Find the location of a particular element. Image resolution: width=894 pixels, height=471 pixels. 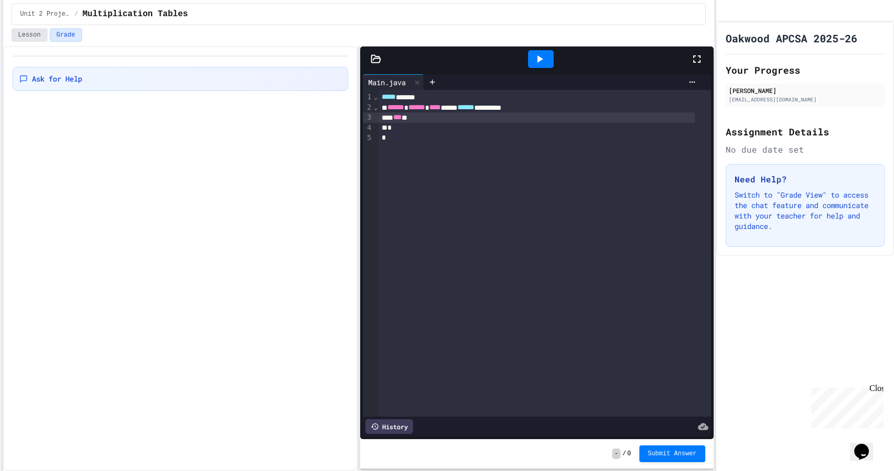

div: 5 is located at coordinates (368, 138).